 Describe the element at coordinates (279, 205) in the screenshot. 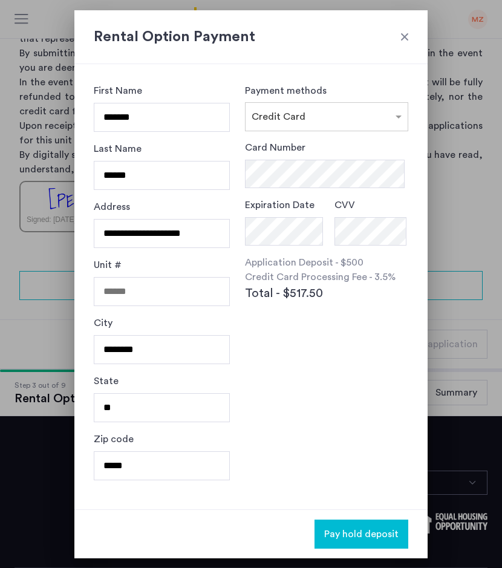

I see `label: Expiration Date` at that location.